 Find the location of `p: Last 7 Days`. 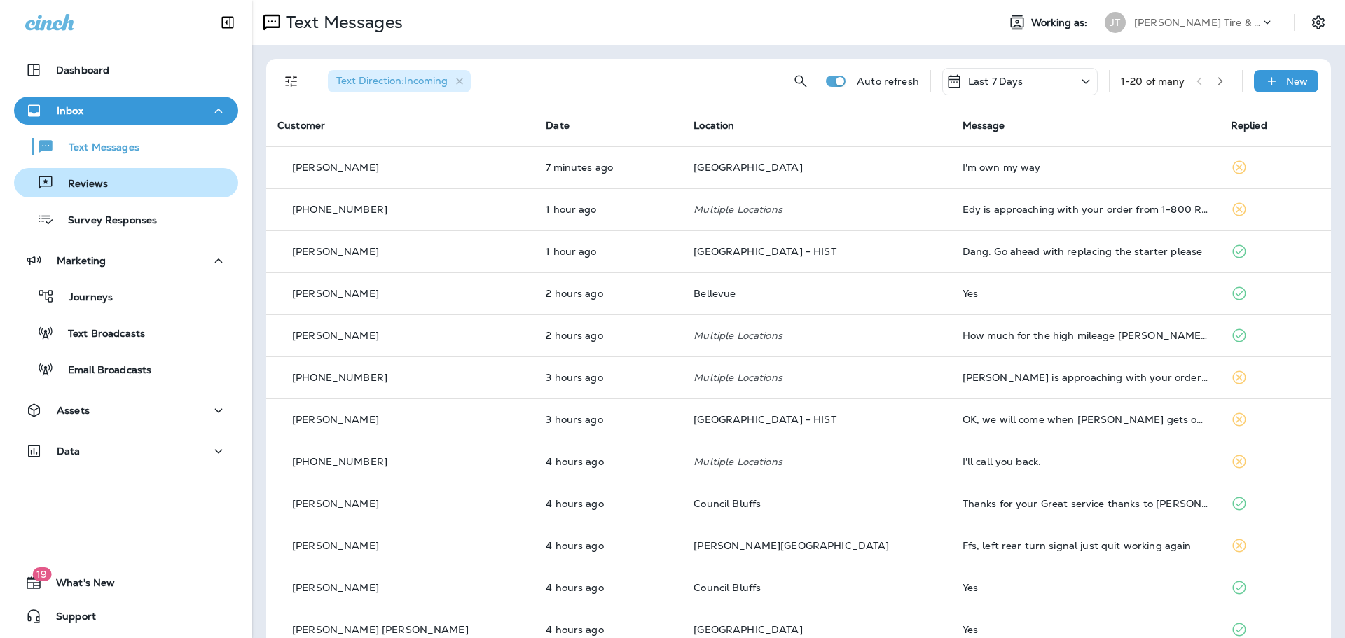

p: Last 7 Days is located at coordinates (995, 81).